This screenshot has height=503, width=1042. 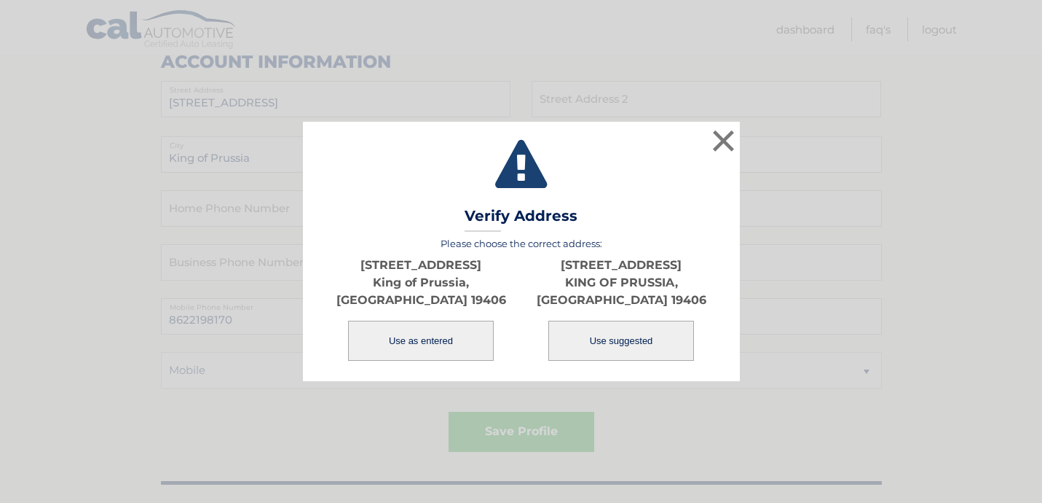 I want to click on div: Please choose the correct address:, so click(x=522, y=299).